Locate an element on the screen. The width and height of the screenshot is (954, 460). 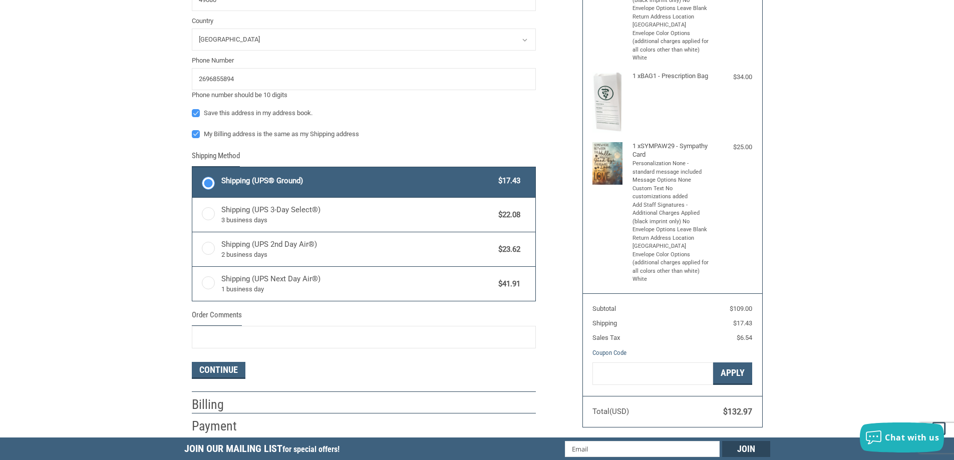
span: Shipping is located at coordinates (605, 323).